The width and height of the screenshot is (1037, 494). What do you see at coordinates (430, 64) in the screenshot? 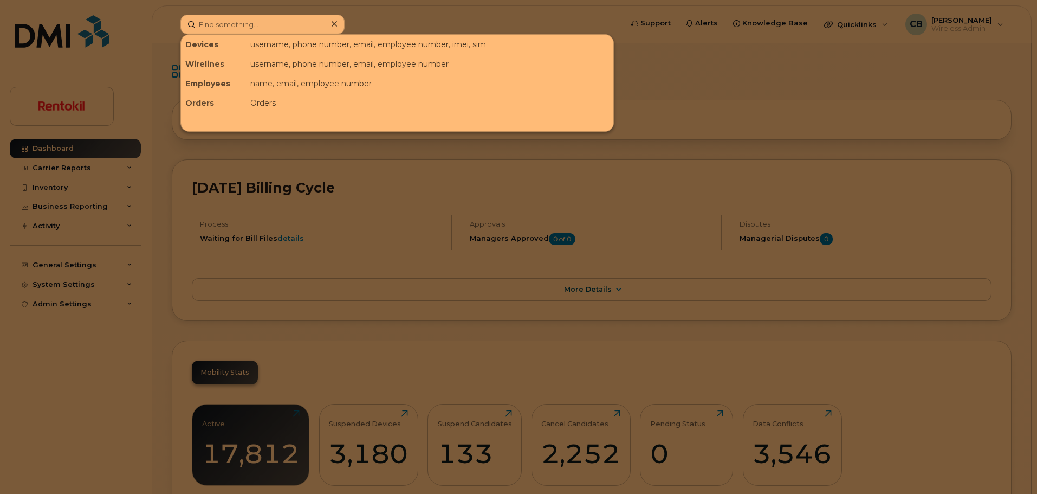
I see `div: username, phone number, email, employee number` at bounding box center [430, 64].